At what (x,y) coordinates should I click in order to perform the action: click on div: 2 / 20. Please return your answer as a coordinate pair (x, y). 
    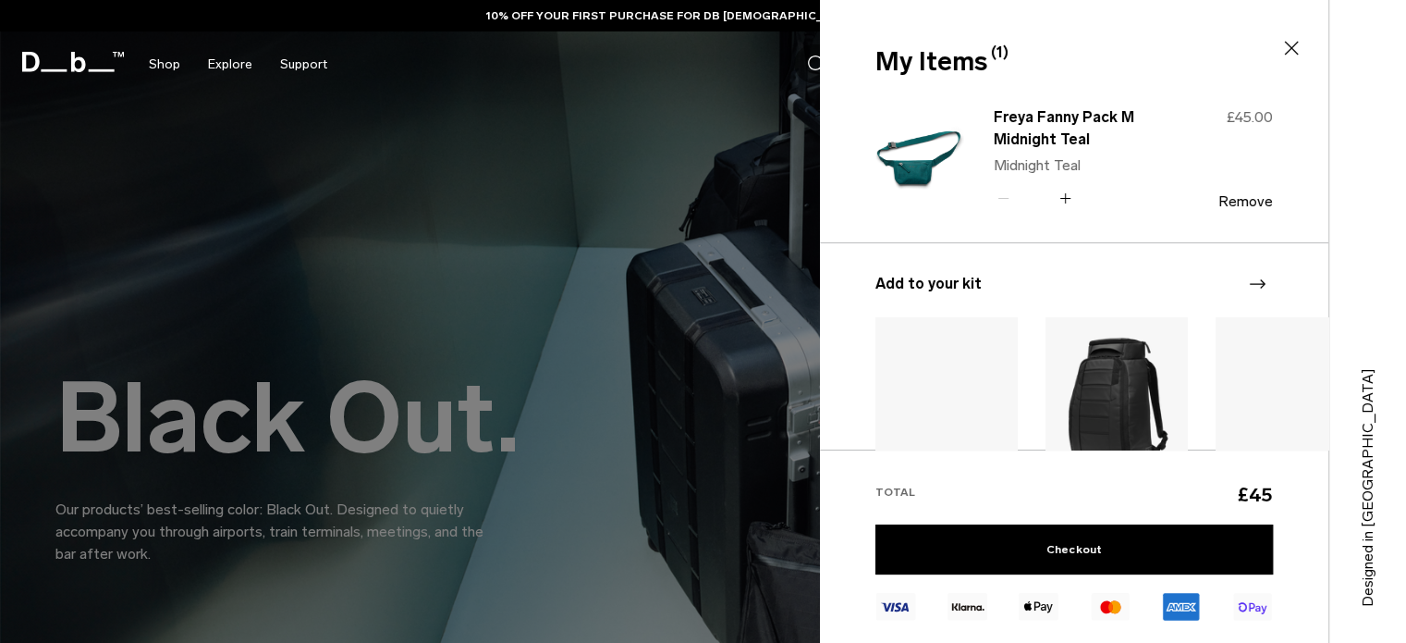
    Looking at the image, I should click on (1117, 479).